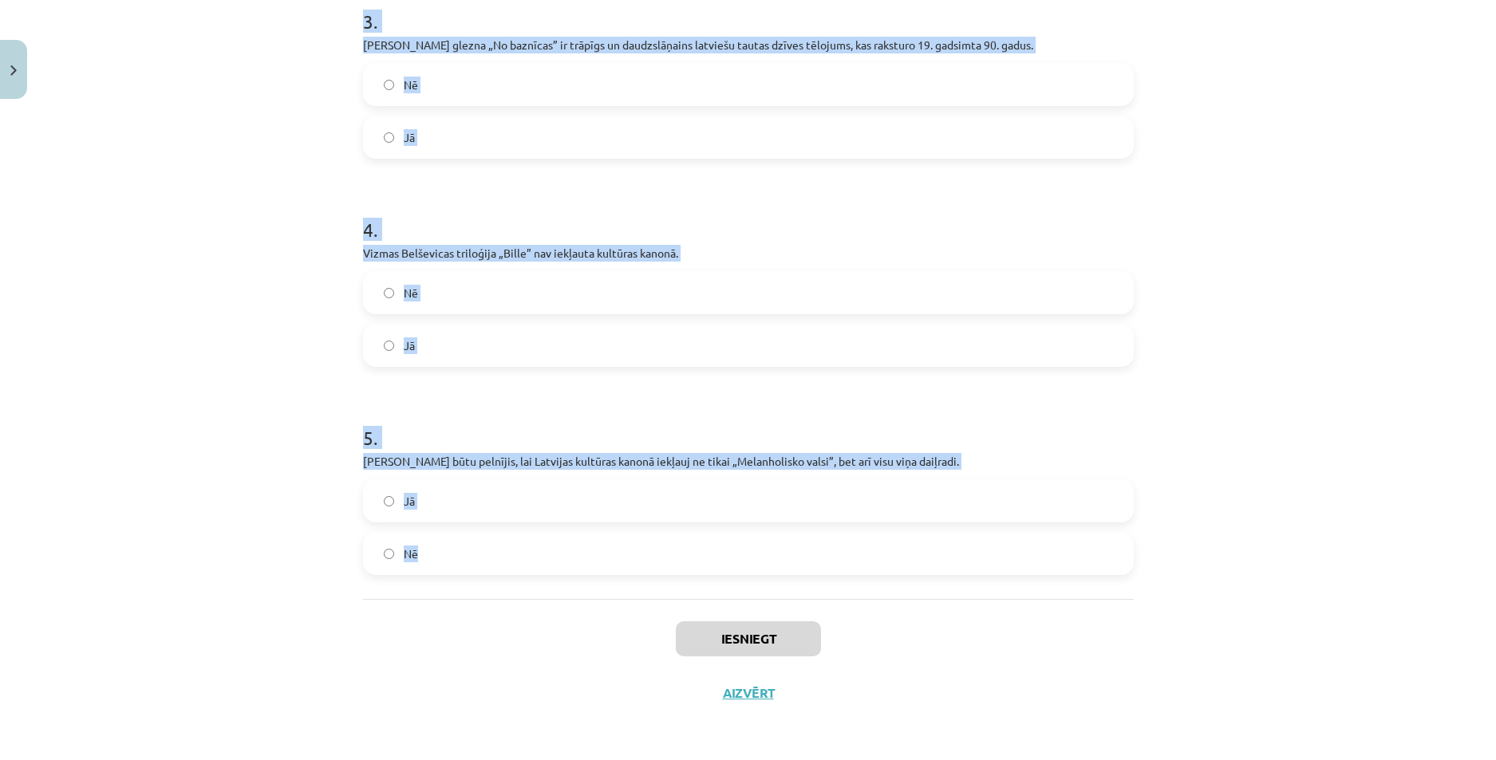 This screenshot has height=760, width=1496. I want to click on button: Aizvērt, so click(748, 693).